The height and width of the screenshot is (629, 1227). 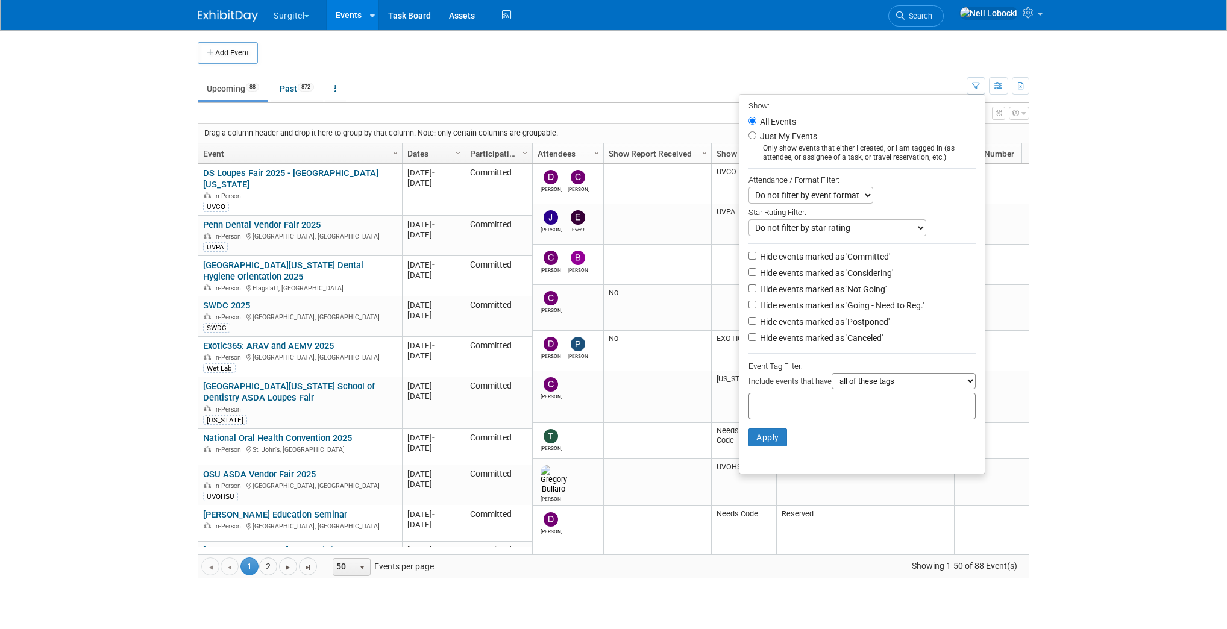 I want to click on label: Just My Events, so click(x=787, y=136).